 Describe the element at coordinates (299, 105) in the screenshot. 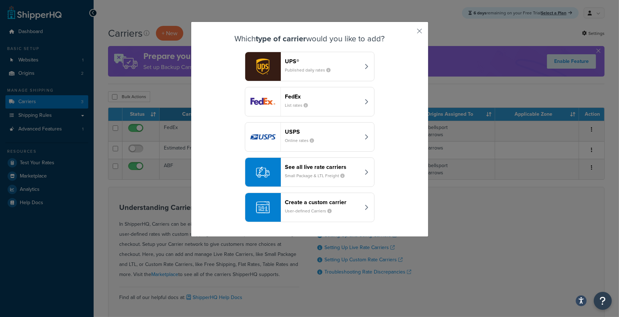

I see `small: List rates` at that location.